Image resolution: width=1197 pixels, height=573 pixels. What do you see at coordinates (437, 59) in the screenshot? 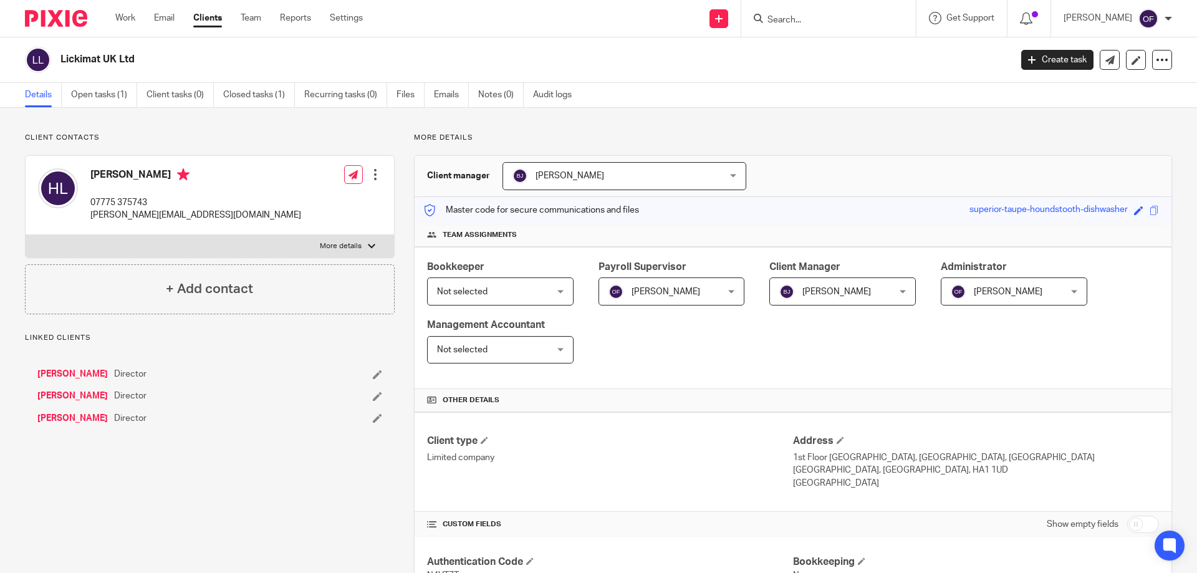
I see `h2: Lickimat UK Ltd` at bounding box center [437, 59].